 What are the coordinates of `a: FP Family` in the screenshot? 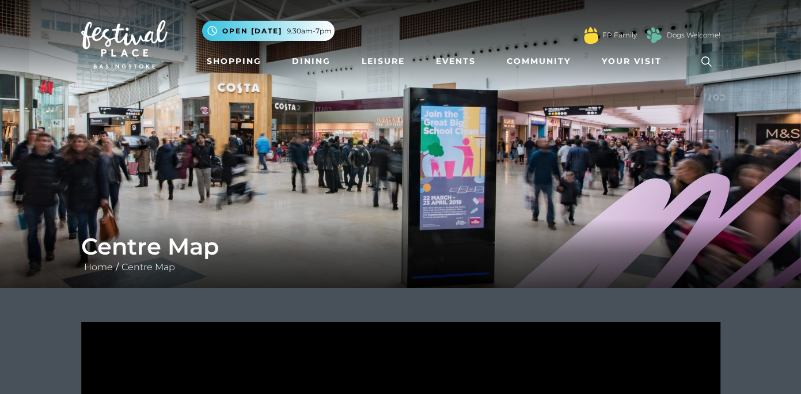 It's located at (620, 35).